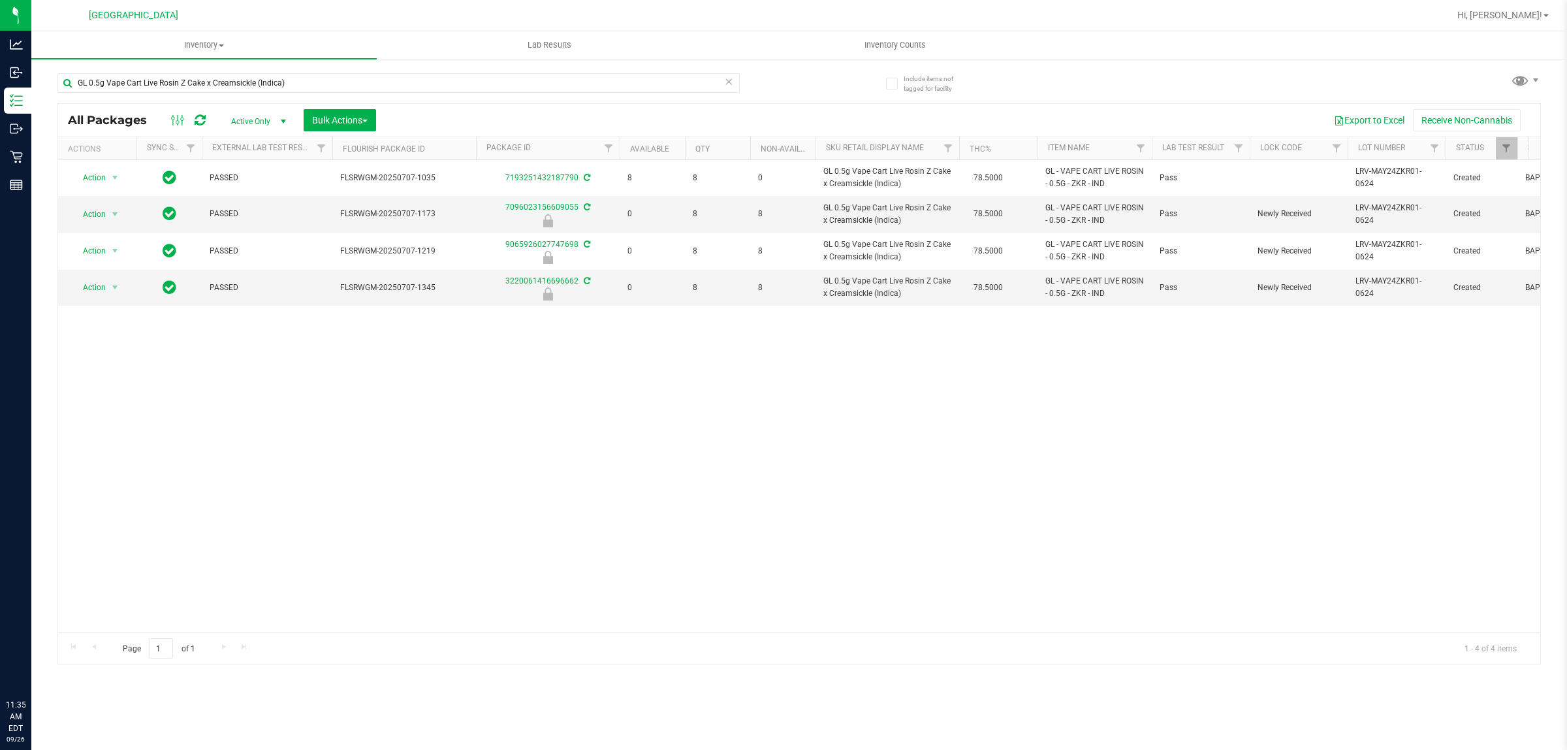  I want to click on a: 7096023156609055, so click(542, 207).